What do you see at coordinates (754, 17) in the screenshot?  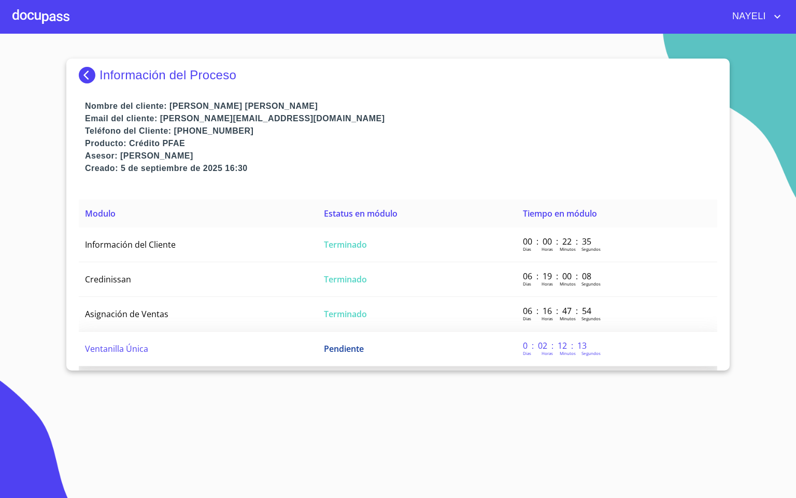 I see `button: account of current user` at bounding box center [754, 17].